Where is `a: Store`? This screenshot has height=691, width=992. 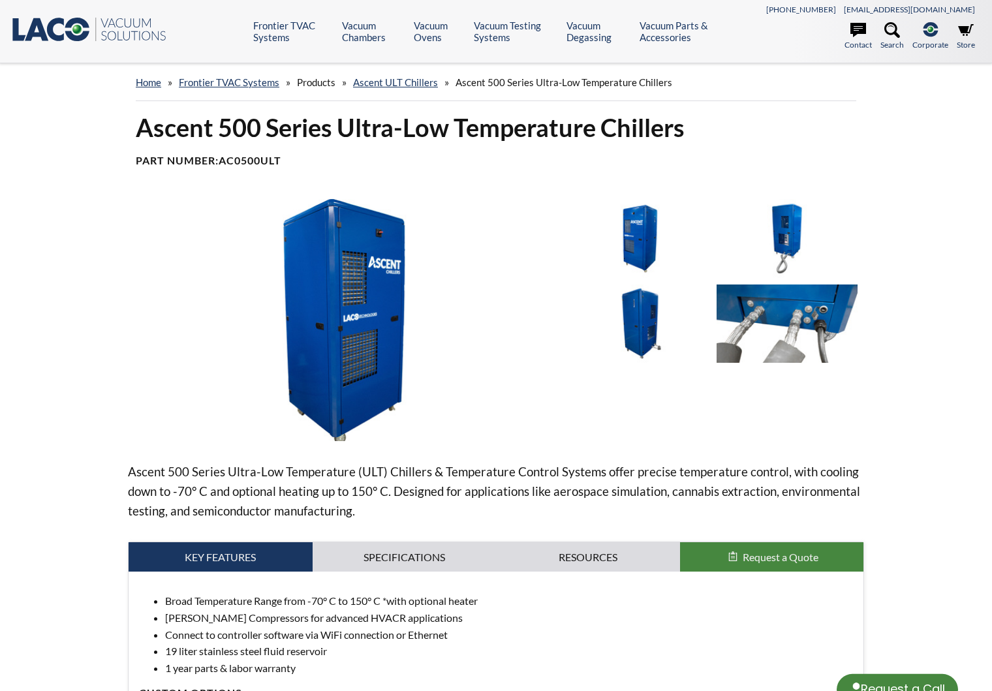
a: Store is located at coordinates (965, 37).